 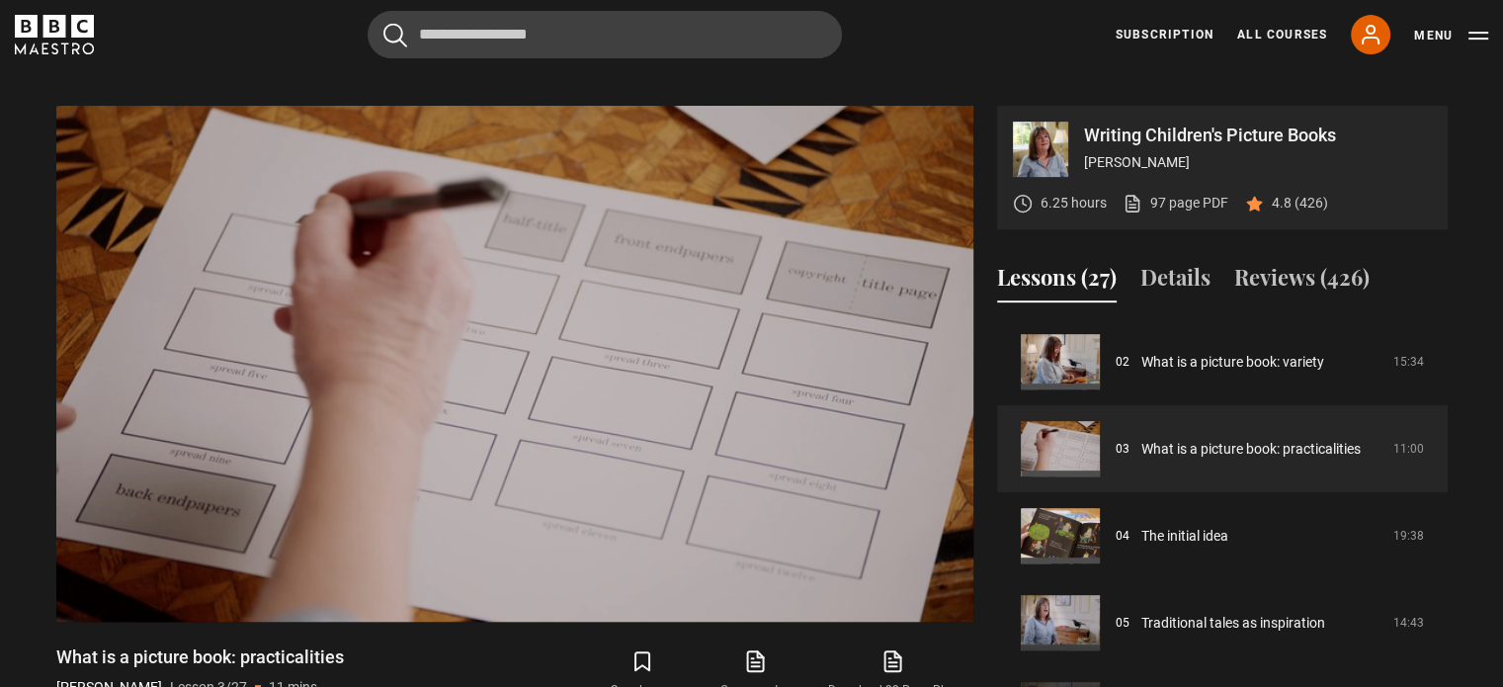 I want to click on button: Reviews (426), so click(x=1302, y=282).